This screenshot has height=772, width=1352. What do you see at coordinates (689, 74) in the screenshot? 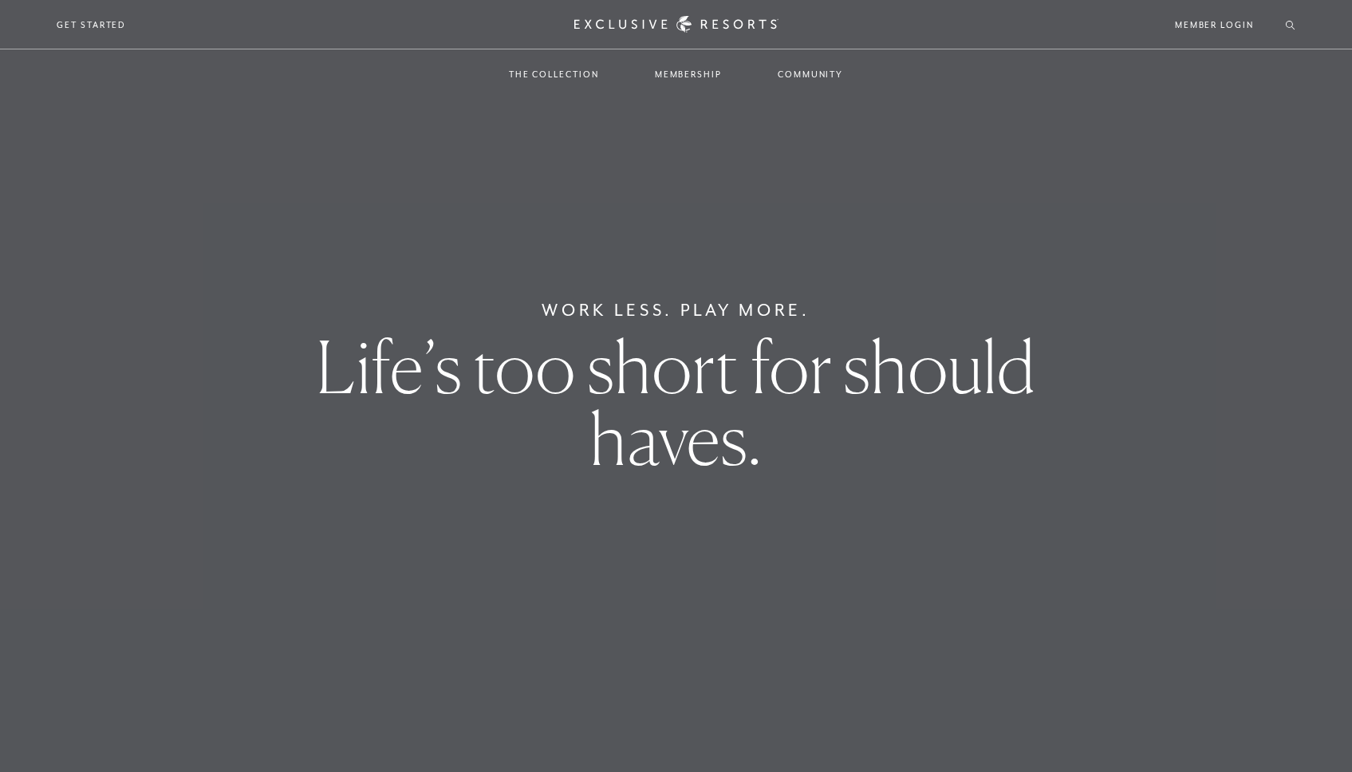
I see `a: Membership` at bounding box center [689, 74].